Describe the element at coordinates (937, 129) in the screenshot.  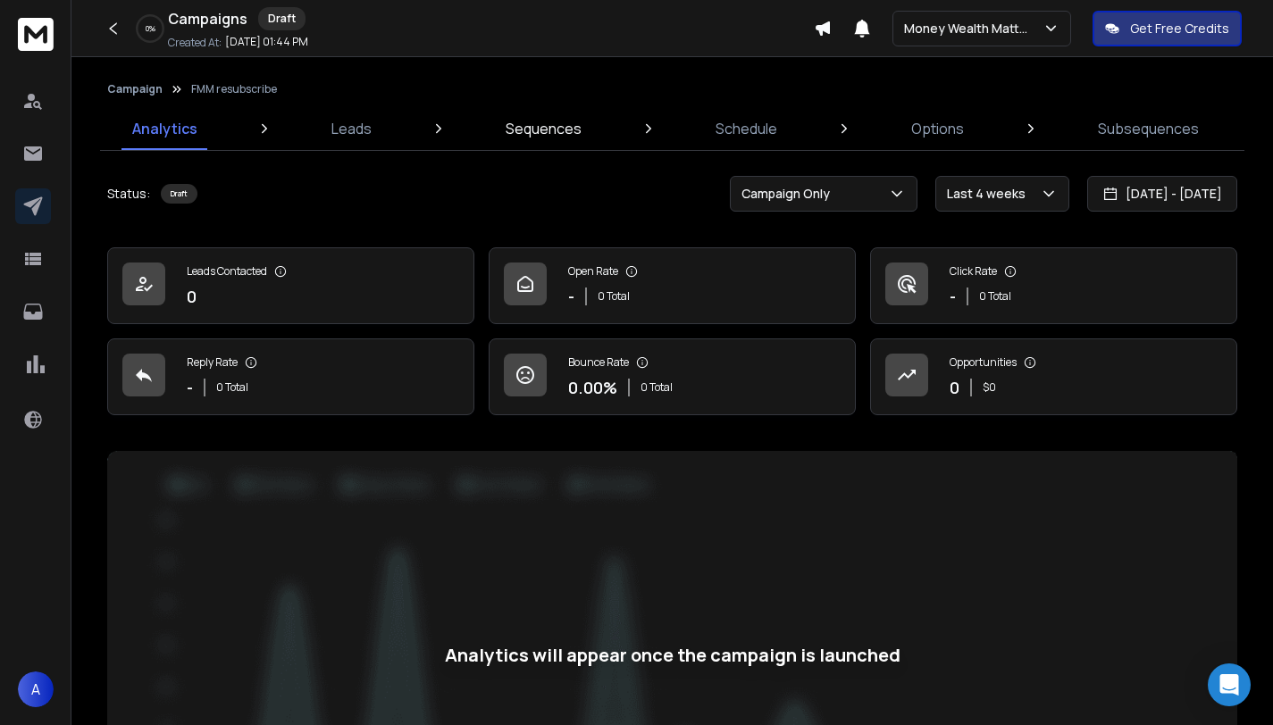
I see `p: Options` at that location.